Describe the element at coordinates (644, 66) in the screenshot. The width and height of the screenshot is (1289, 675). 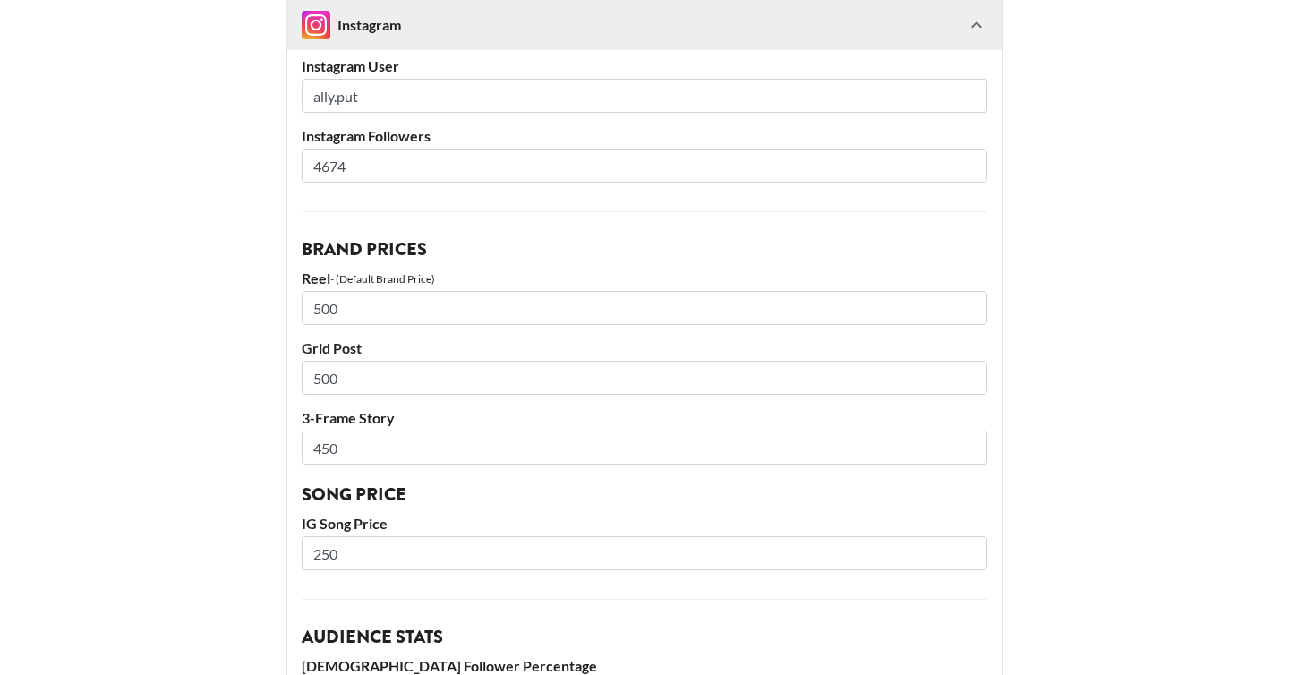
I see `label: Instagram User` at that location.